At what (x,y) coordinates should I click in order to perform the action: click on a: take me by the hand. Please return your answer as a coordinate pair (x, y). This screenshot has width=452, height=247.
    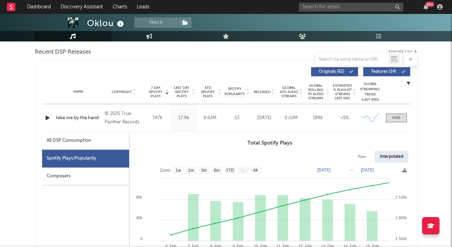
    Looking at the image, I should click on (79, 118).